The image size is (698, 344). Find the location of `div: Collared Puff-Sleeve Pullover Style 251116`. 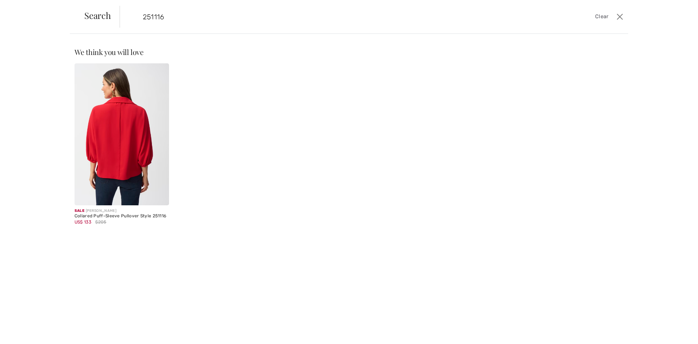

div: Collared Puff-Sleeve Pullover Style 251116 is located at coordinates (122, 216).